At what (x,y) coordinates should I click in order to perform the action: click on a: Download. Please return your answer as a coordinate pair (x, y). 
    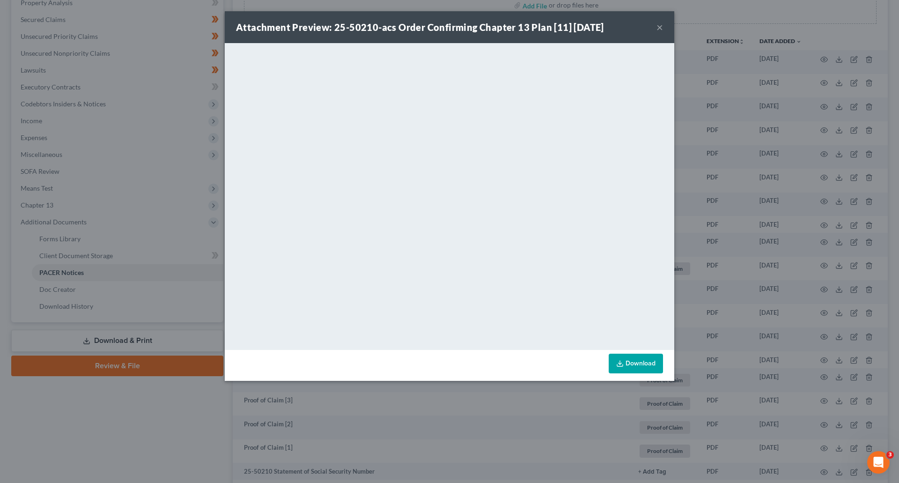
    Looking at the image, I should click on (636, 363).